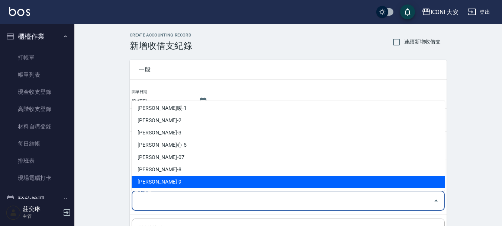 This screenshot has width=502, height=226. What do you see at coordinates (203, 102) in the screenshot?
I see `button: Choose date, selected date is 2025-09-10` at bounding box center [203, 102].